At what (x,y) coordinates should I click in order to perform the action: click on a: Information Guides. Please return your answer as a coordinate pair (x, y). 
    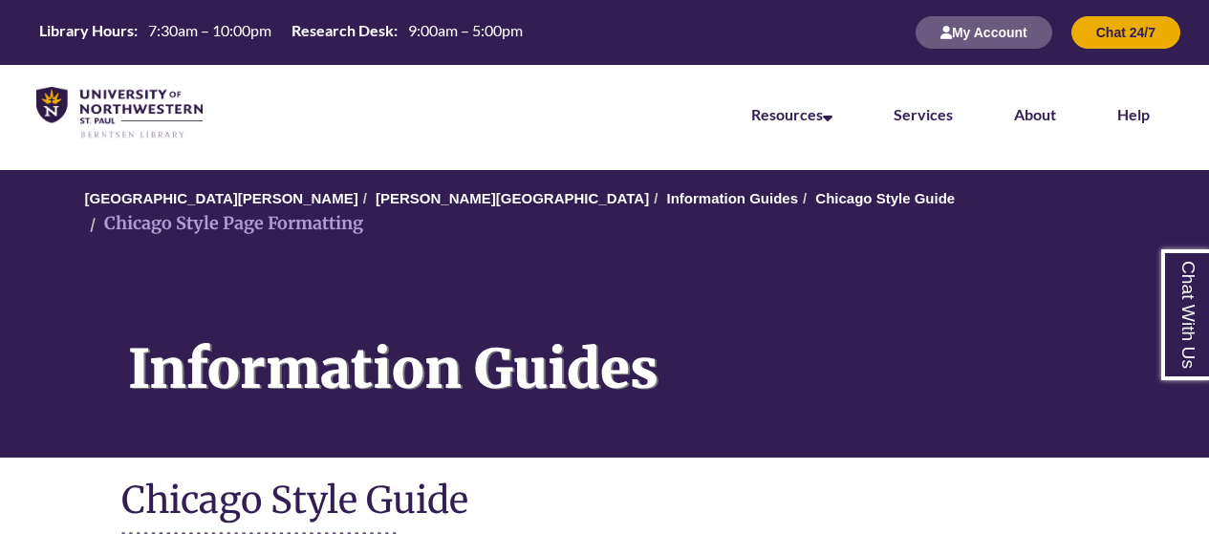
    Looking at the image, I should click on (732, 198).